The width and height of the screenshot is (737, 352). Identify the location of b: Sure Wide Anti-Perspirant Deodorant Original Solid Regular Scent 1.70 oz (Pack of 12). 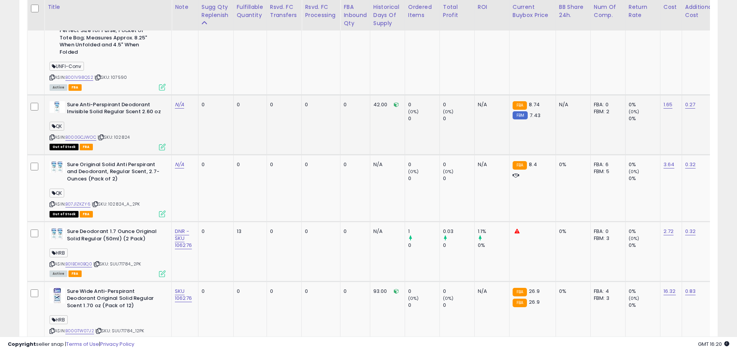
(114, 300).